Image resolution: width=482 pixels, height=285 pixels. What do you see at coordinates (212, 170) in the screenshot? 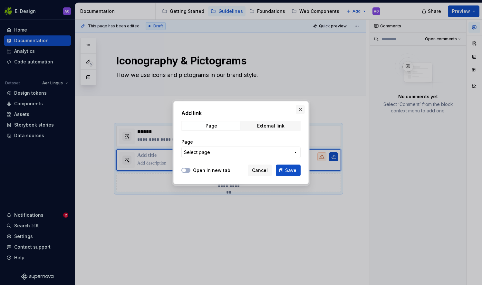
I see `label: Open in new tab` at bounding box center [212, 170].